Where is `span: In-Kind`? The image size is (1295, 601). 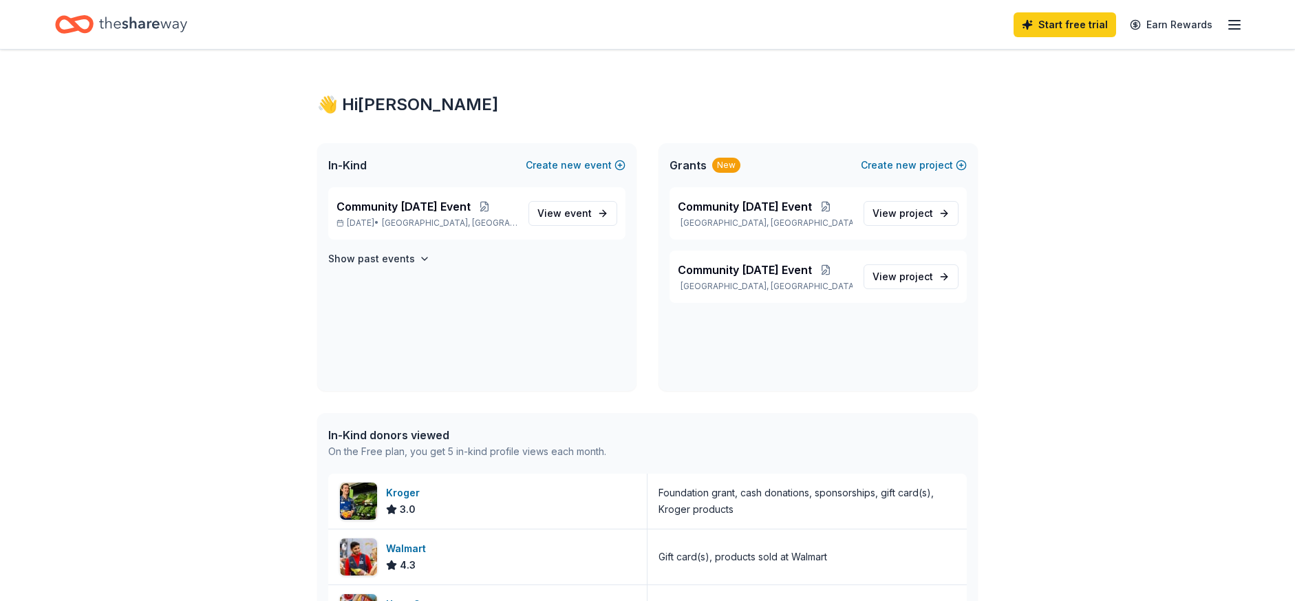
span: In-Kind is located at coordinates (347, 165).